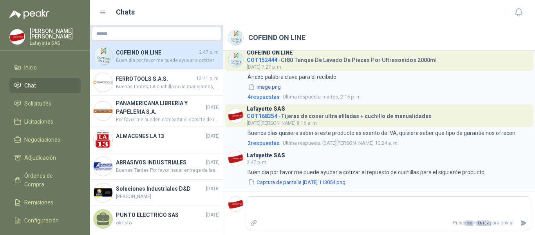  Describe the element at coordinates (388, 97) in the screenshot. I see `a: 4respuestasUltima respuestamartes, 2:15 p. m.` at that location.